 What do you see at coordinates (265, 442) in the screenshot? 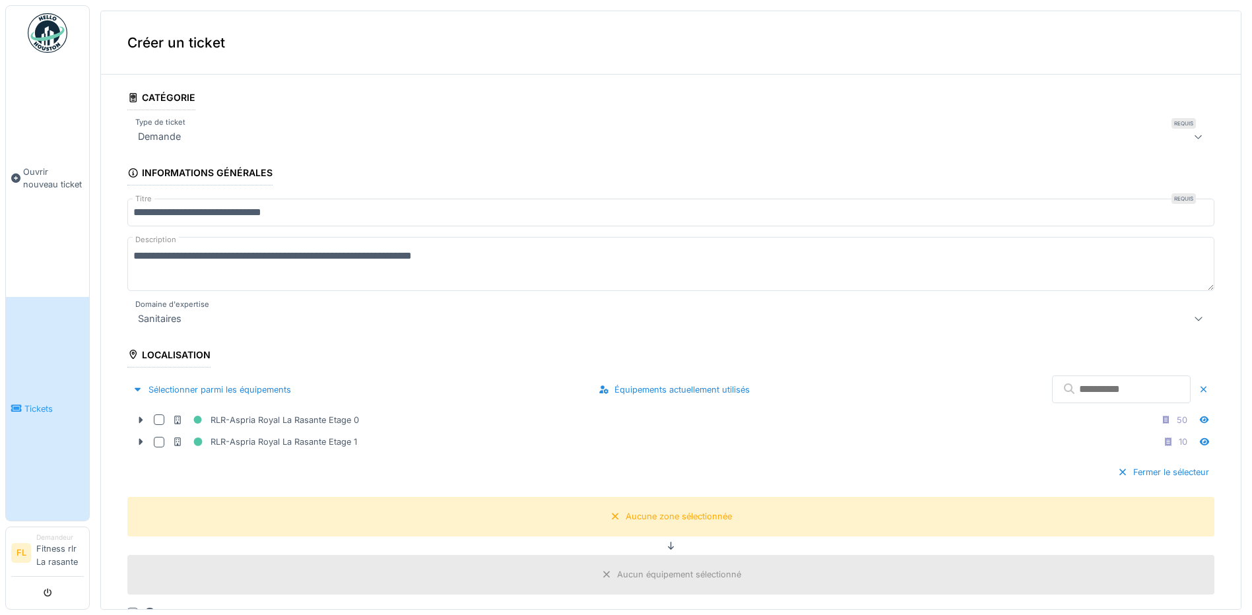
I see `div: RLR-Aspria Royal La Rasante Etage 1` at bounding box center [265, 442].